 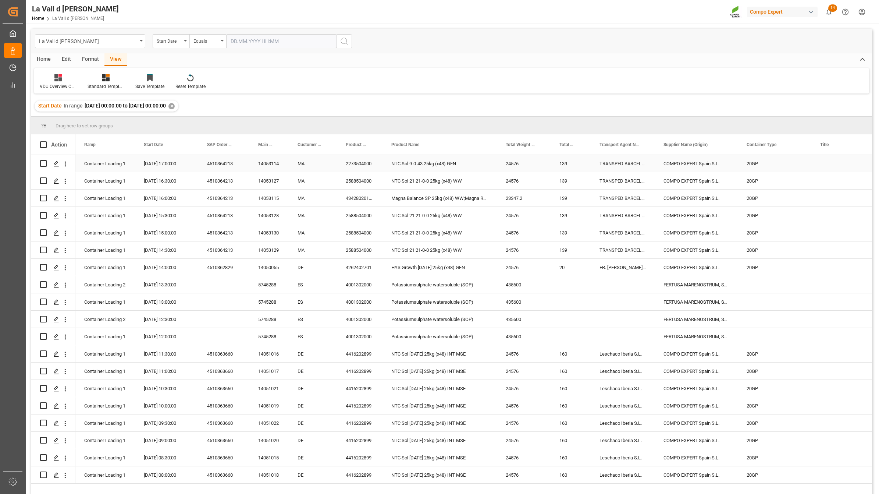 I want to click on div: 14051020, so click(x=269, y=440).